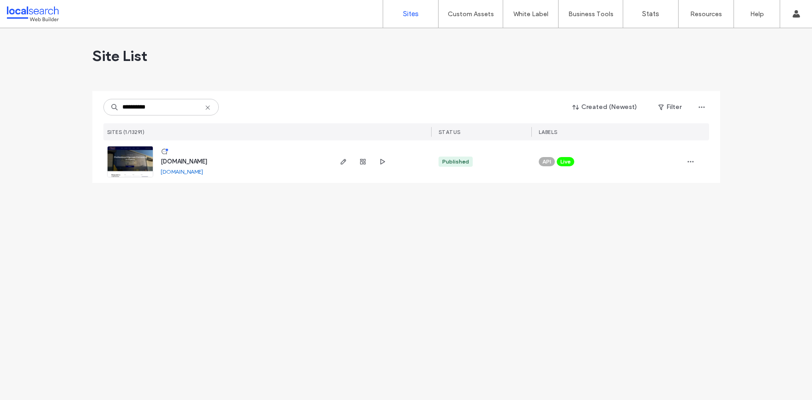  Describe the element at coordinates (706, 14) in the screenshot. I see `label: Resources` at that location.